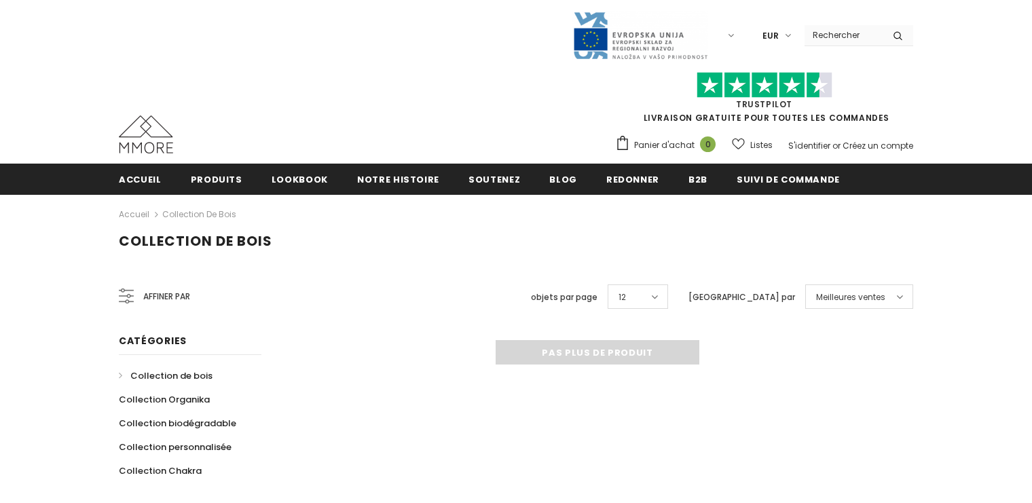  I want to click on a: Suivi de commande, so click(788, 178).